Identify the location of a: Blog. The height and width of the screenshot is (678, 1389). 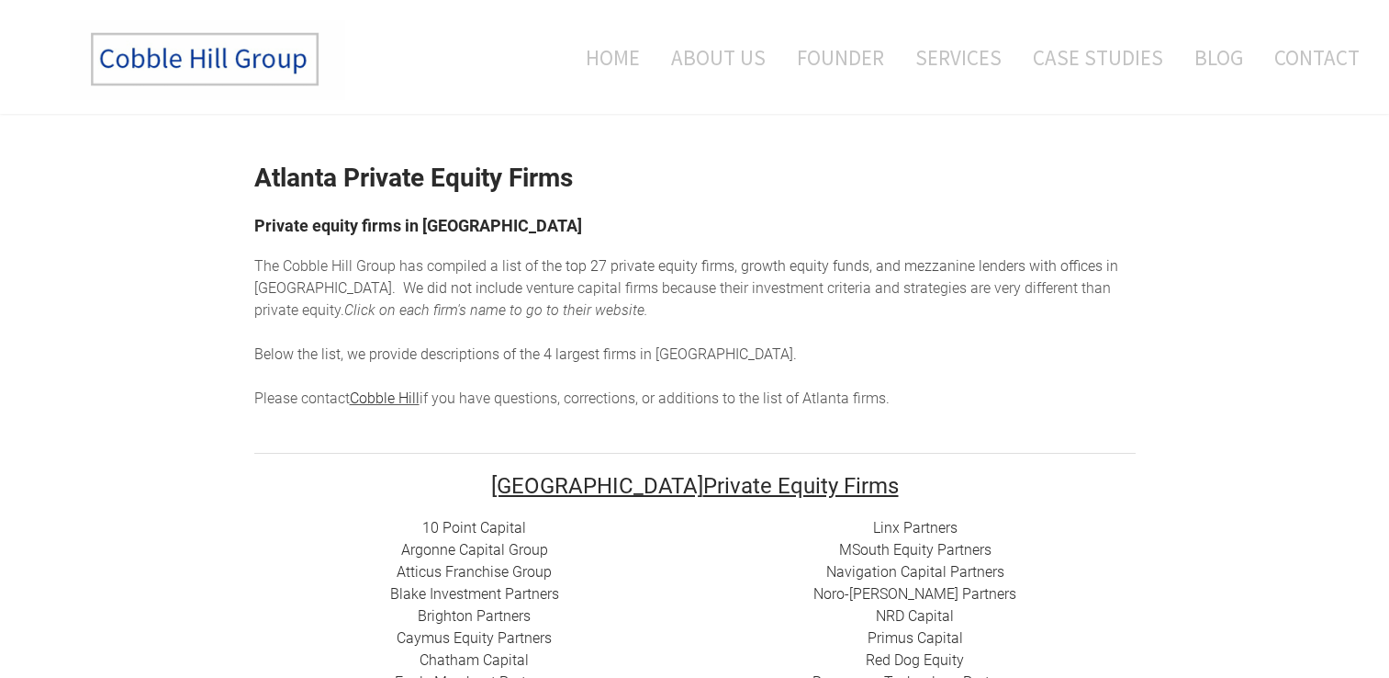
(1219, 57).